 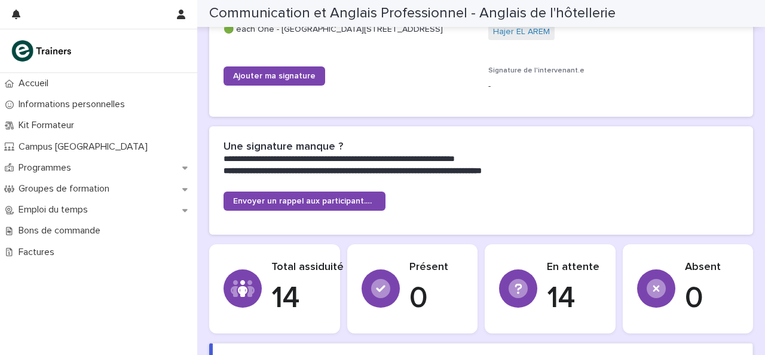 What do you see at coordinates (536, 71) in the screenshot?
I see `span: Signature de l'intervenant.e` at bounding box center [536, 71].